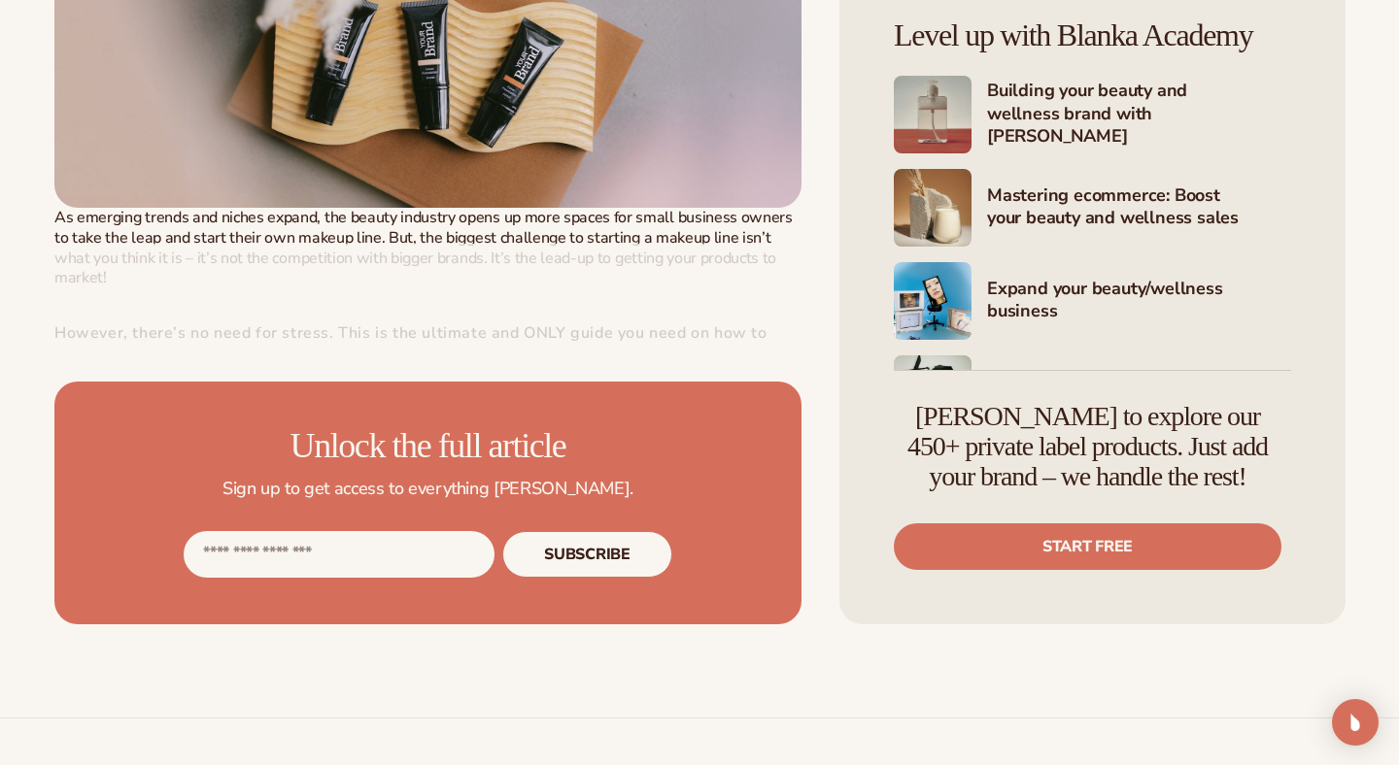 The image size is (1399, 765). What do you see at coordinates (427, 446) in the screenshot?
I see `h3: Unlock the full article` at bounding box center [427, 446].